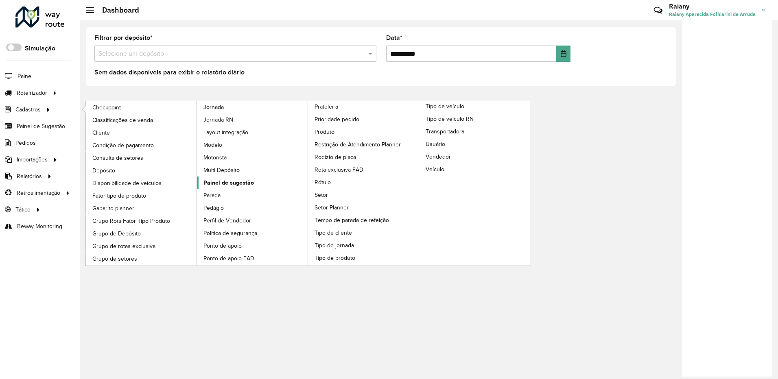 The image size is (778, 379). What do you see at coordinates (118, 158) in the screenshot?
I see `span: Consulta de setores` at bounding box center [118, 158].